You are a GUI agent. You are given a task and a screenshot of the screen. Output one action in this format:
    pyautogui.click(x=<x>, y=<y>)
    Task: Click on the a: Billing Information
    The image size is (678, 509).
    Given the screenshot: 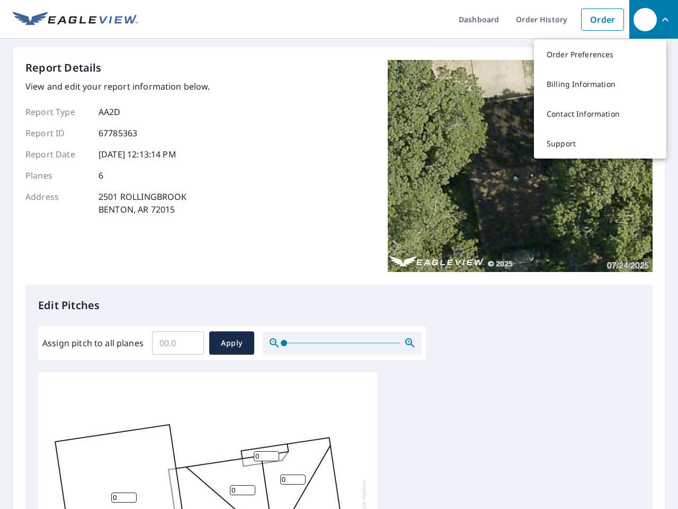 What is the action you would take?
    pyautogui.click(x=600, y=84)
    